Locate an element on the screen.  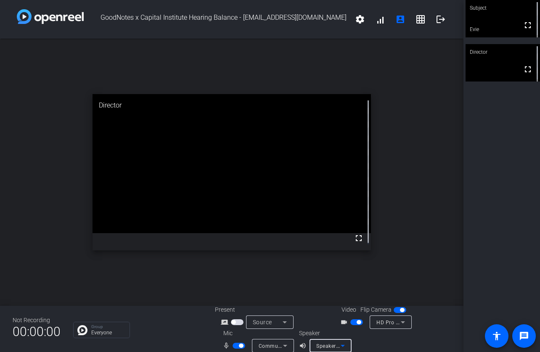
div: Speaker is located at coordinates (324, 333).